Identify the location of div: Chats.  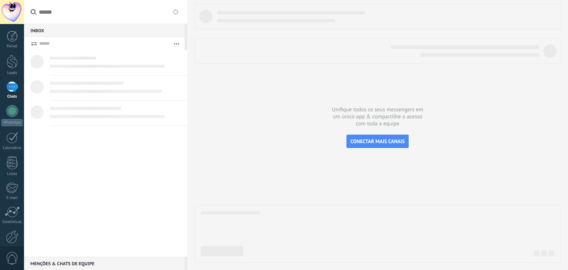
(12, 96).